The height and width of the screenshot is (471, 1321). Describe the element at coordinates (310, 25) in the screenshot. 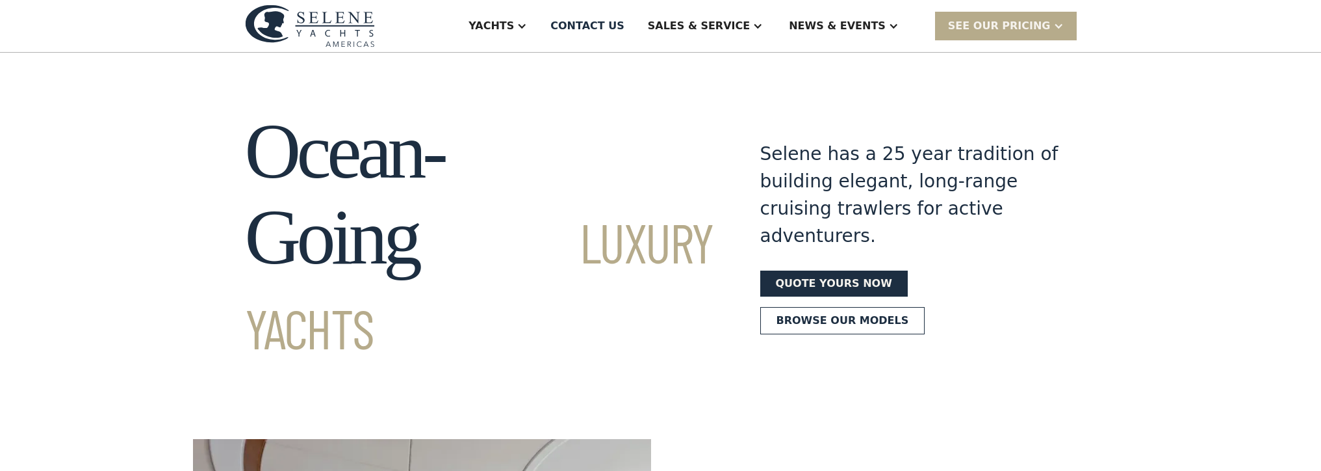

I see `img: logo` at that location.